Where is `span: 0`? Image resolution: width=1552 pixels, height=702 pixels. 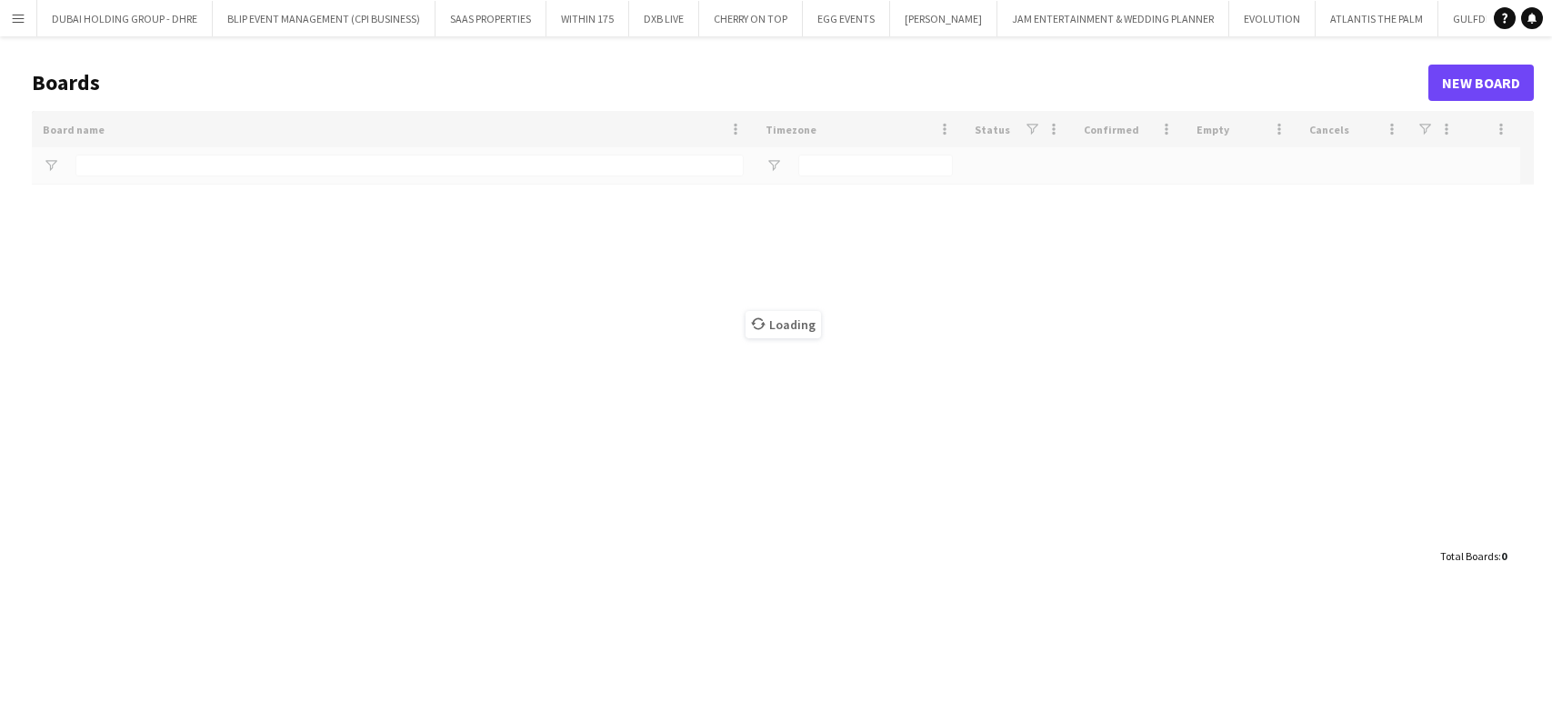 span: 0 is located at coordinates (1504, 555).